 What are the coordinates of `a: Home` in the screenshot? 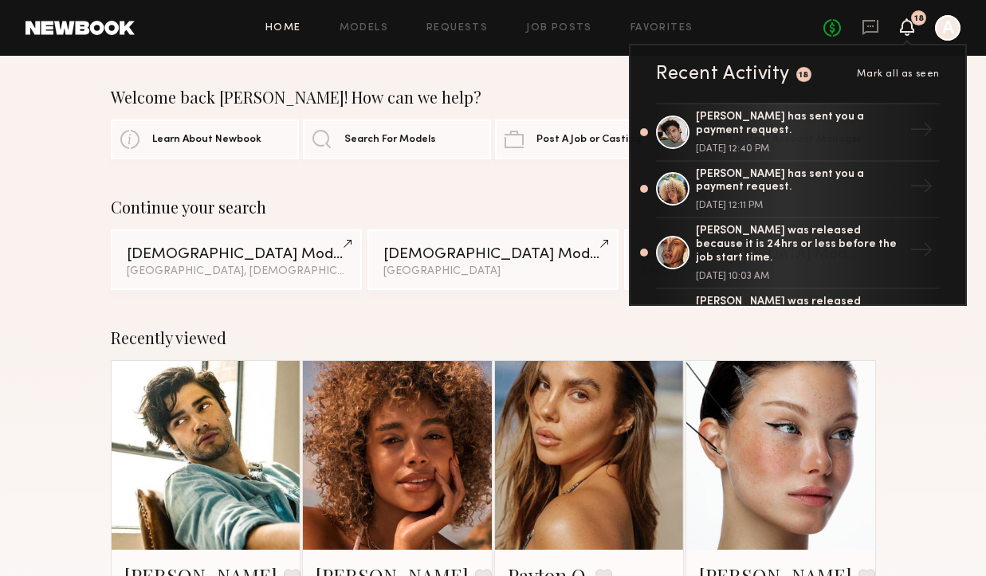 It's located at (283, 28).